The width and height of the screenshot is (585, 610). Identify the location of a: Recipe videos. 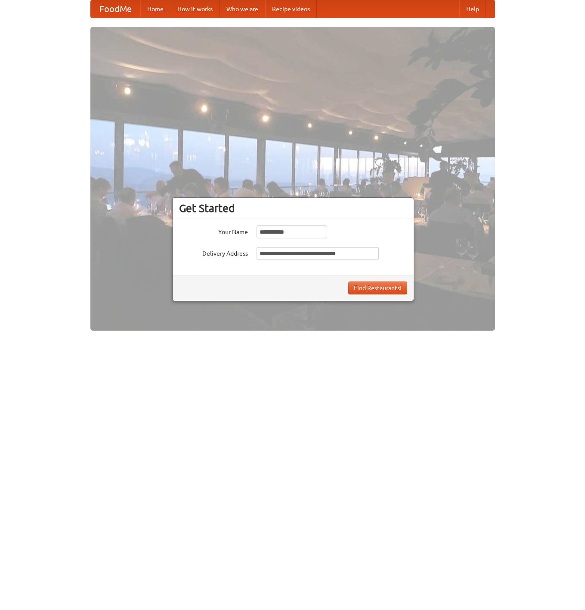
(291, 9).